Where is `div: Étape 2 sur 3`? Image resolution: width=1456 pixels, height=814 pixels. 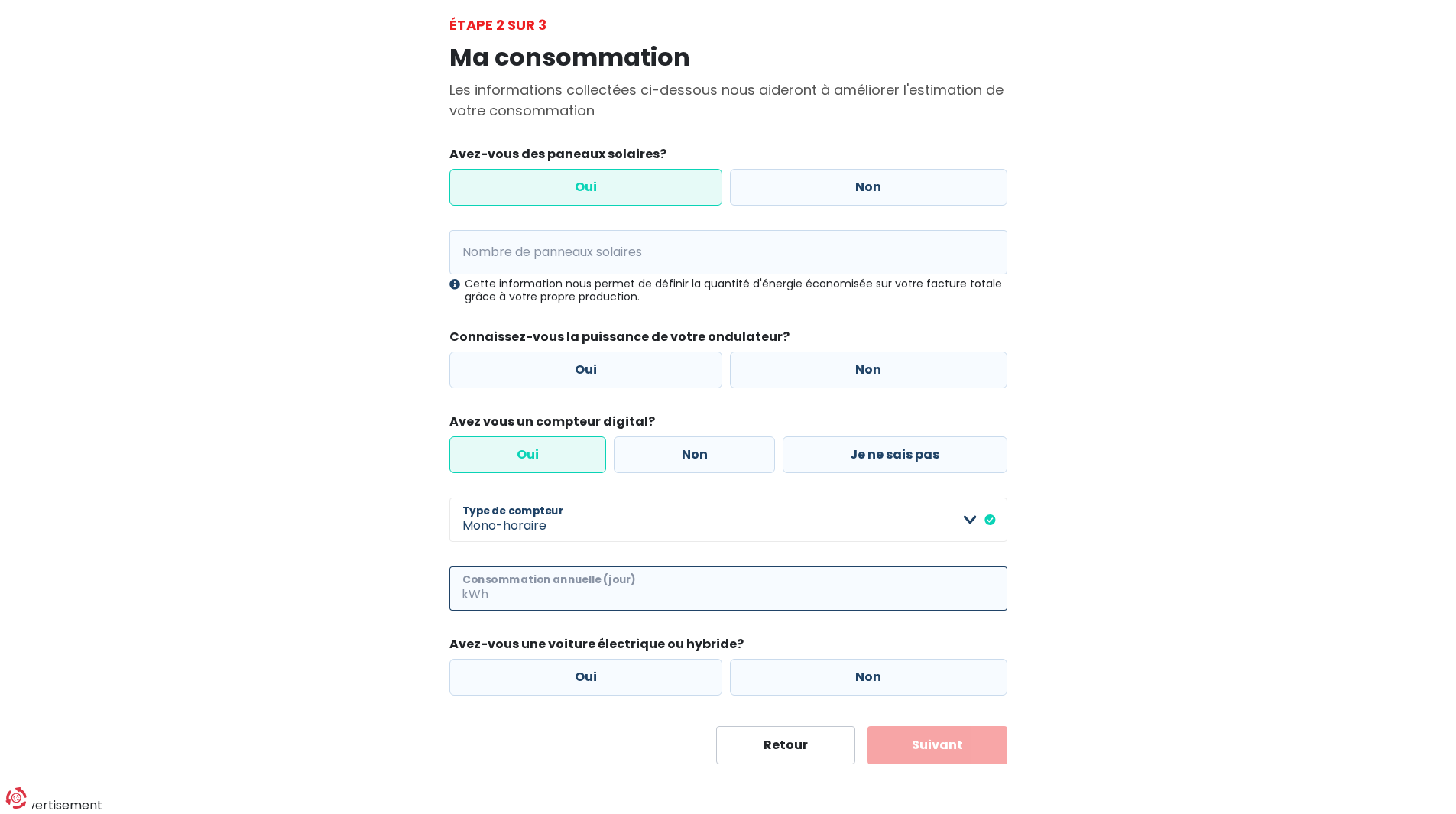
div: Étape 2 sur 3 is located at coordinates (728, 24).